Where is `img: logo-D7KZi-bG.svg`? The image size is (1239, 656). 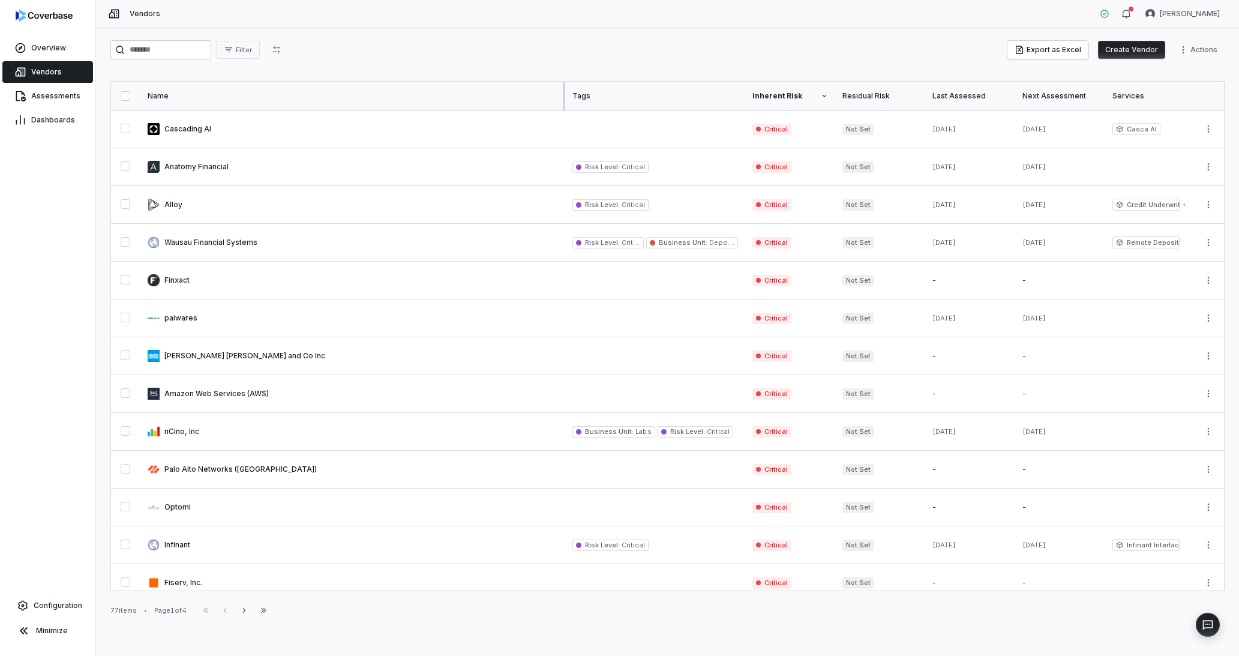 img: logo-D7KZi-bG.svg is located at coordinates (44, 16).